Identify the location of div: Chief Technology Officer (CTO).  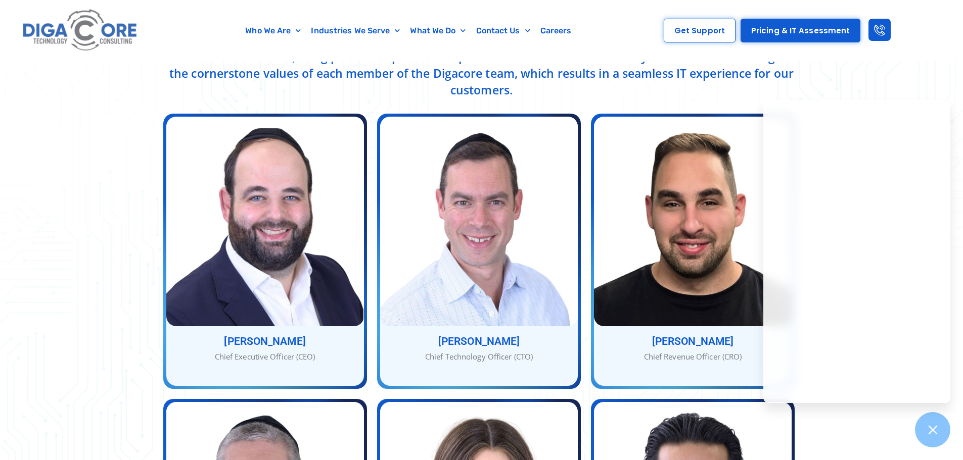
(479, 357).